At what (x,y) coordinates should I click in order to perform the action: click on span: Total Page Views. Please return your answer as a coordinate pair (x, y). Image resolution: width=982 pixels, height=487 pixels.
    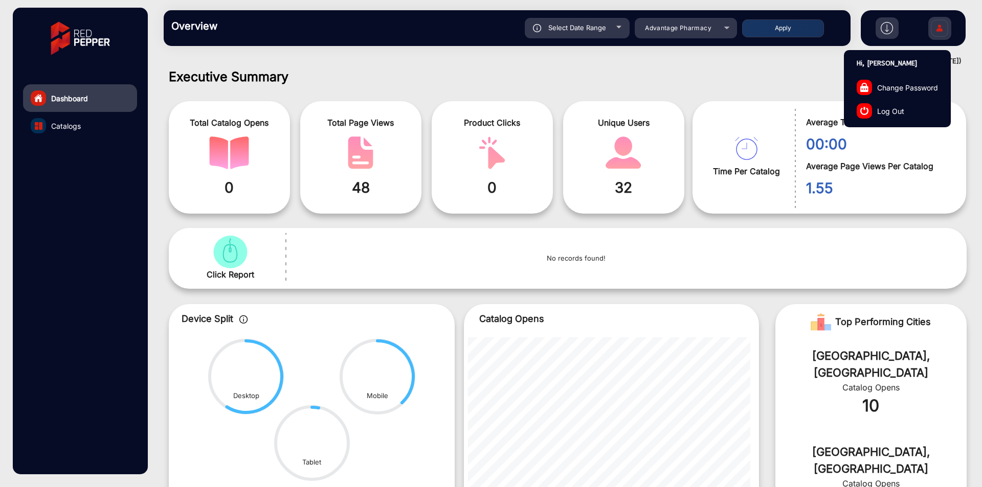
    Looking at the image, I should click on (361, 123).